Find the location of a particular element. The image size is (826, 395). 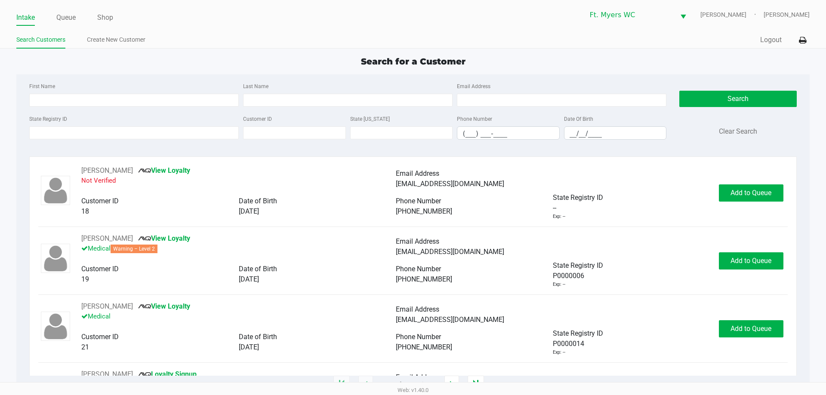

span: P0000014 is located at coordinates (568, 344).